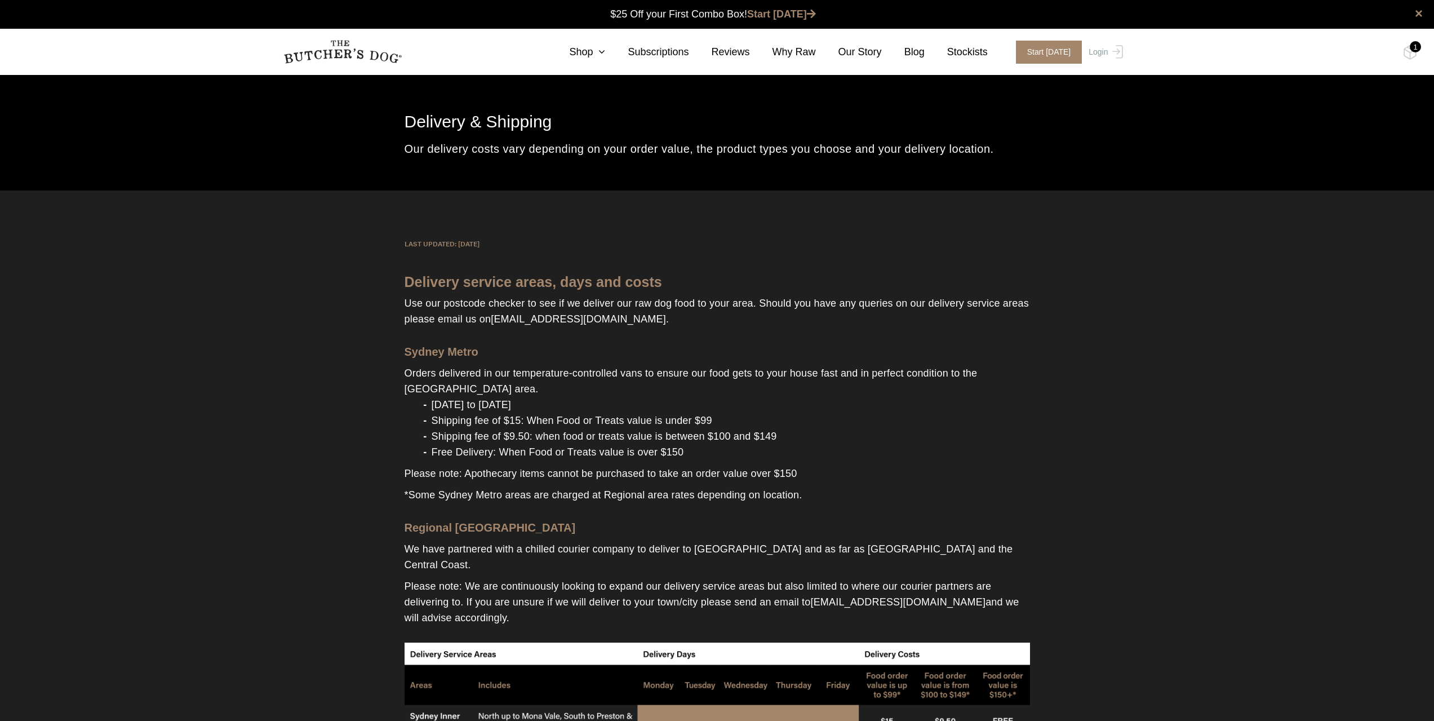 Image resolution: width=1434 pixels, height=721 pixels. Describe the element at coordinates (729, 420) in the screenshot. I see `li: Shipping fee of $15: When Food or Treats value is under $99` at that location.